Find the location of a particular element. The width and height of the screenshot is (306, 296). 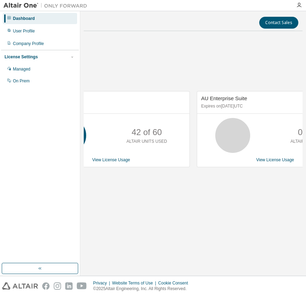

div: Dashboard is located at coordinates (24, 18).